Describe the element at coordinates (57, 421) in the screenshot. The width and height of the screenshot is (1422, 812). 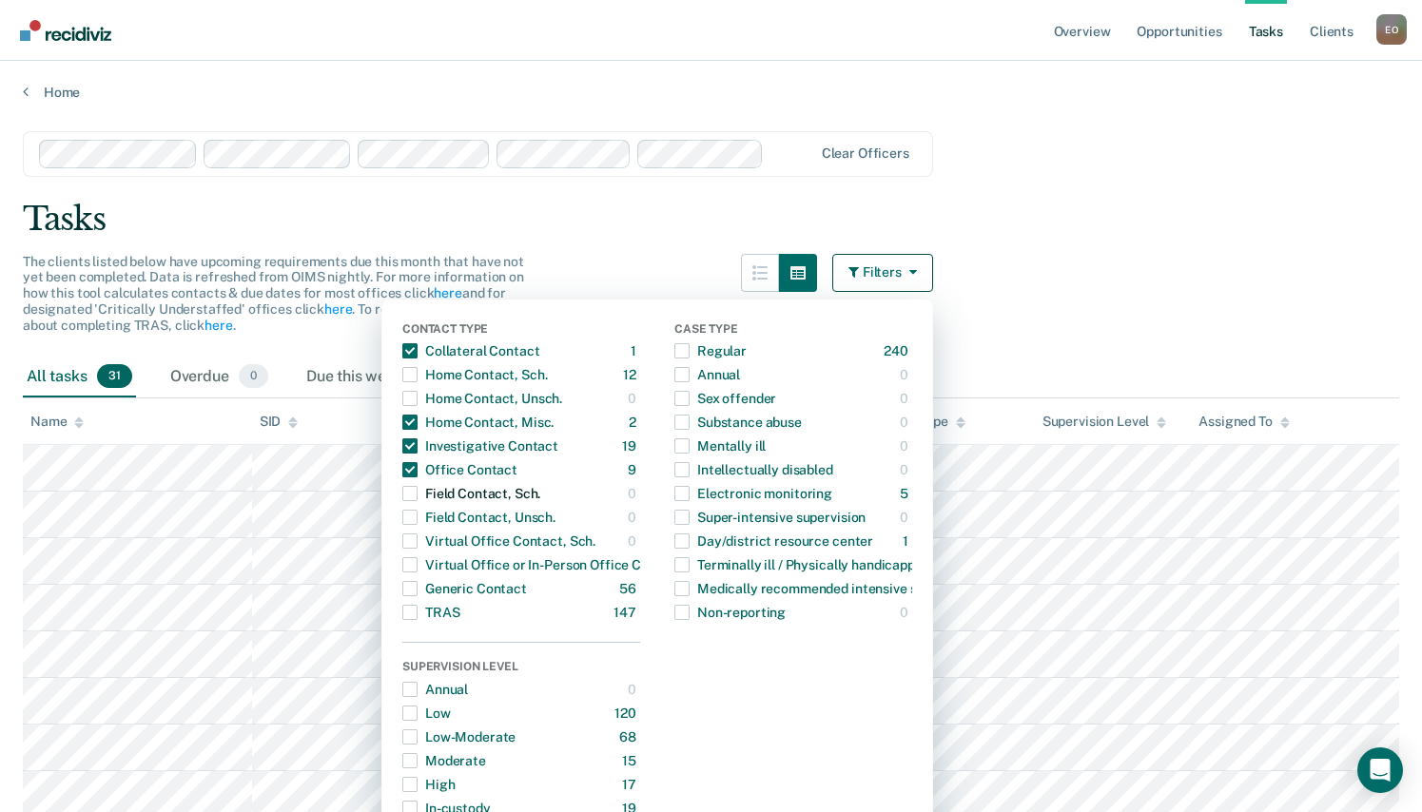
I see `div: Name` at that location.